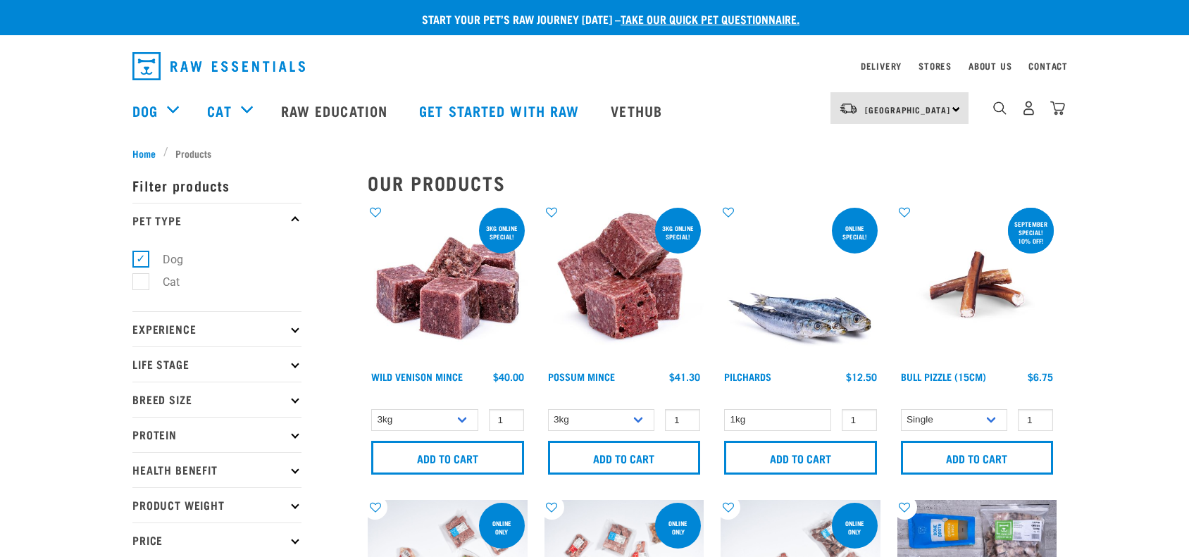 The width and height of the screenshot is (1189, 557). What do you see at coordinates (217, 329) in the screenshot?
I see `p: Experience` at bounding box center [217, 329].